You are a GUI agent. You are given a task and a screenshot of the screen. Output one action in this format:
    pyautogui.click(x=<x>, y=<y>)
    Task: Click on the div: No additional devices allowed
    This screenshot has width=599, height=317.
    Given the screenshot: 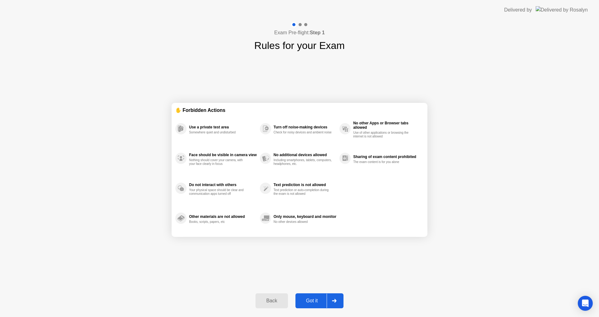 What is the action you would take?
    pyautogui.click(x=305, y=155)
    